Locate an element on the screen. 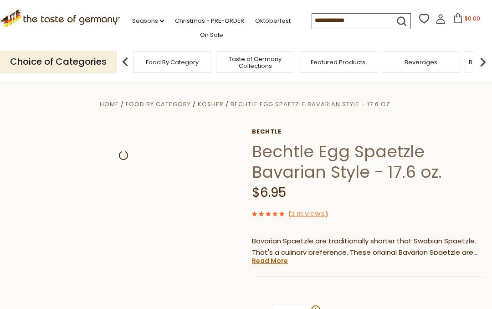 The image size is (492, 309). a: Bechtle is located at coordinates (368, 132).